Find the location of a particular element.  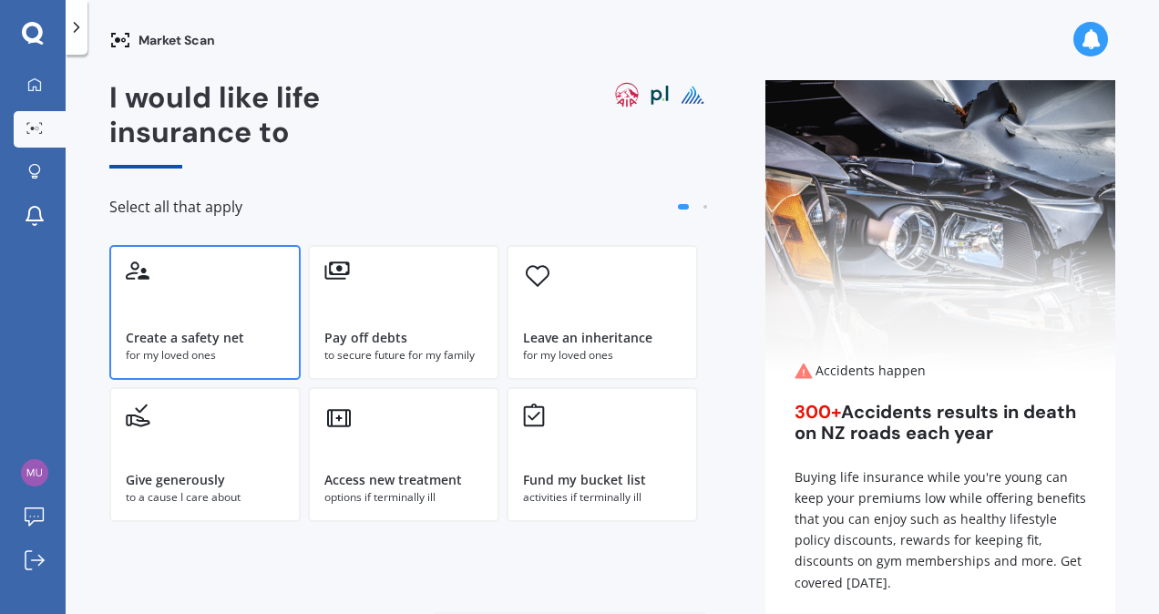

span: I would like life insurance to is located at coordinates (228, 115).